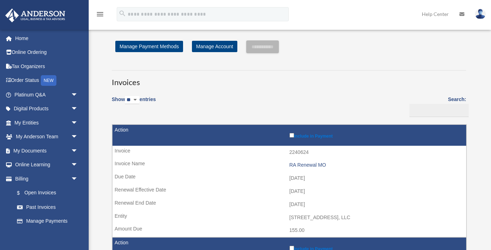 This screenshot has width=491, height=250. What do you see at coordinates (134, 103) in the screenshot?
I see `label: Show entries` at bounding box center [134, 103].